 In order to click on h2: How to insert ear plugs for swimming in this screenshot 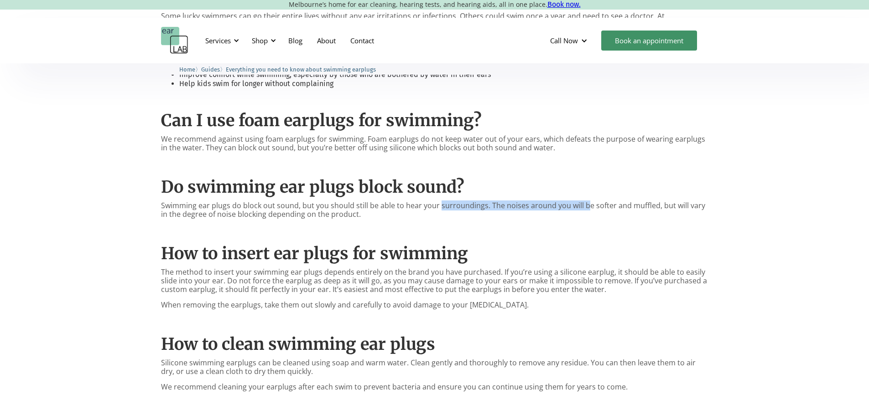, I will do `click(435, 254)`.